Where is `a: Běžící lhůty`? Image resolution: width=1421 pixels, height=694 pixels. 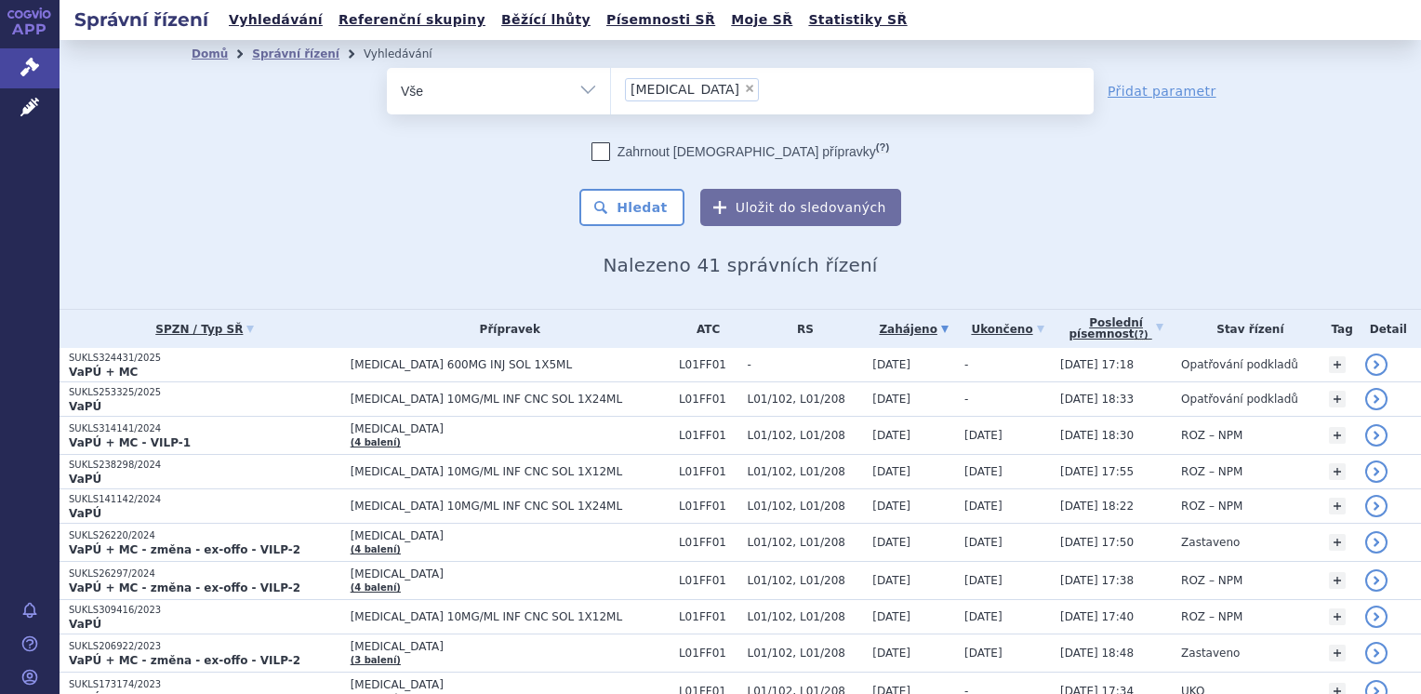 a: Běžící lhůty is located at coordinates (546, 20).